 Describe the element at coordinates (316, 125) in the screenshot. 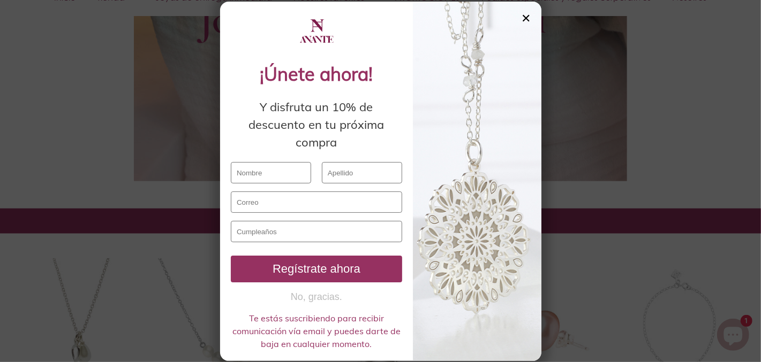

I see `div: Y disfruta un 10% de descuento en tu próxima compra` at that location.